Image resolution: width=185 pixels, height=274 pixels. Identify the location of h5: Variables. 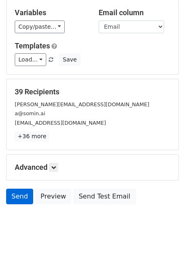
(50, 13).